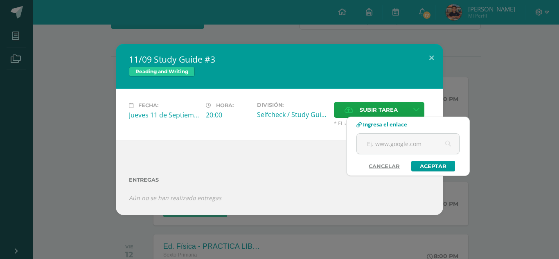 The width and height of the screenshot is (559, 259). I want to click on span: Fecha:, so click(148, 105).